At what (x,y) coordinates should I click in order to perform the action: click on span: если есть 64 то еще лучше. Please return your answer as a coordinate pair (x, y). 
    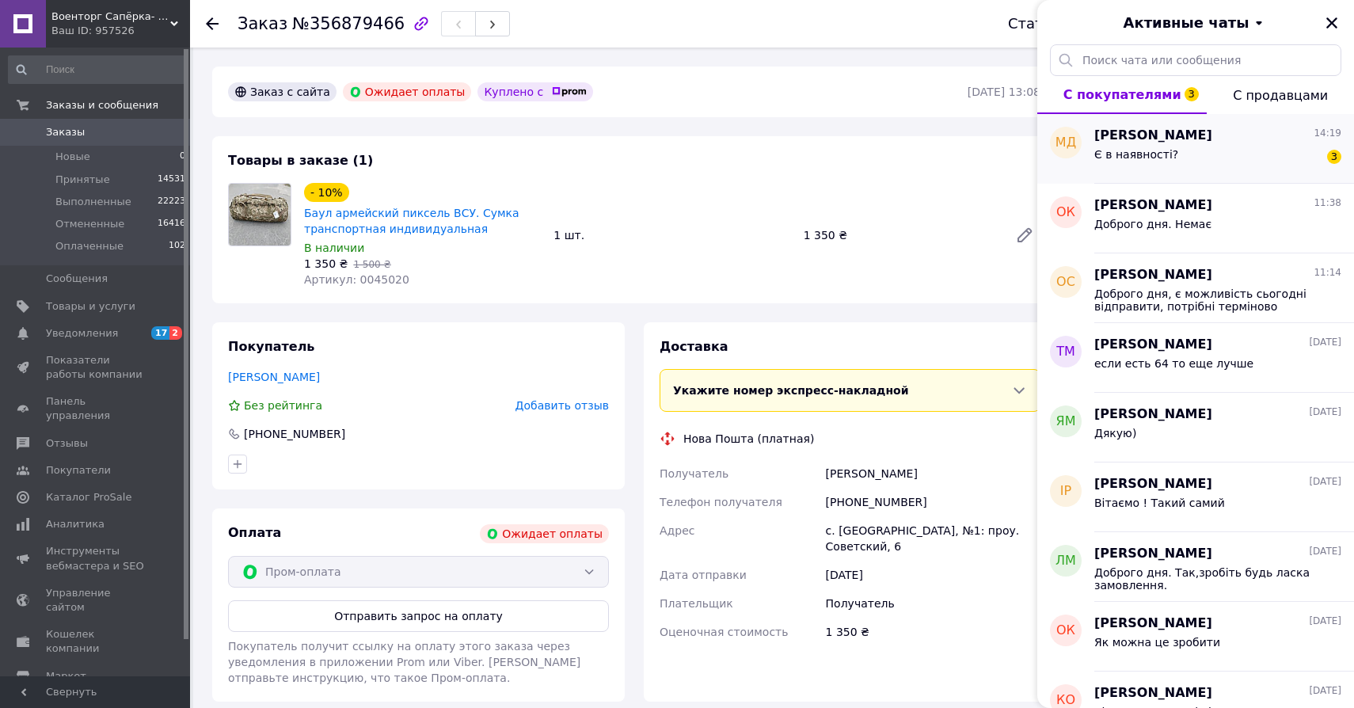
    Looking at the image, I should click on (1173, 363).